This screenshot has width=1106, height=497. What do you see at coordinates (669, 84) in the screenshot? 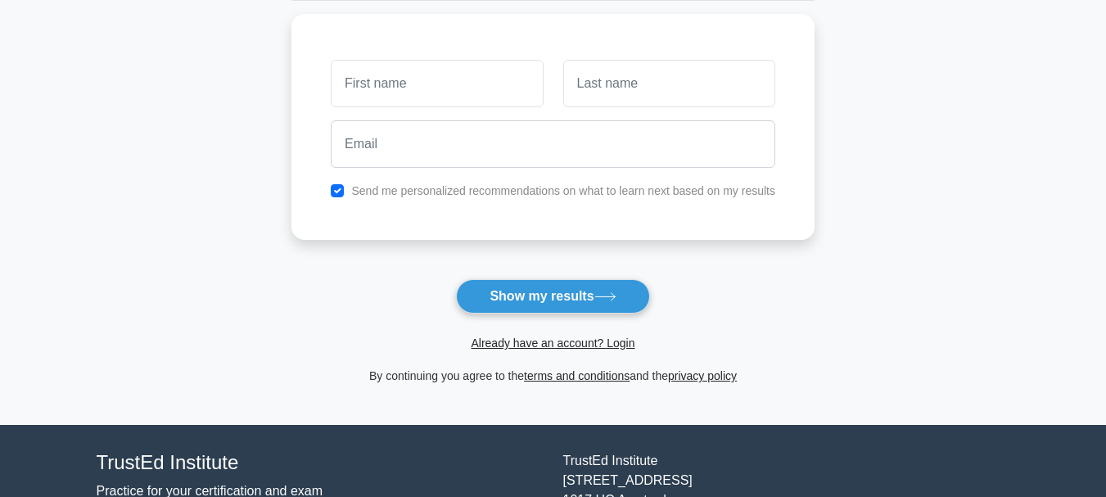
I see `input: Last name` at bounding box center [669, 84].